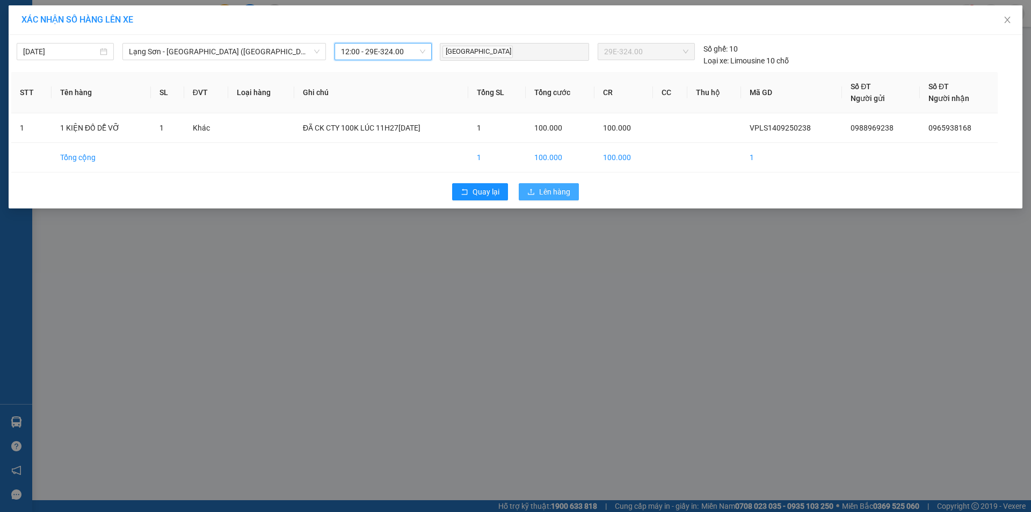  What do you see at coordinates (549, 192) in the screenshot?
I see `button: uploadLên hàng` at bounding box center [549, 192].